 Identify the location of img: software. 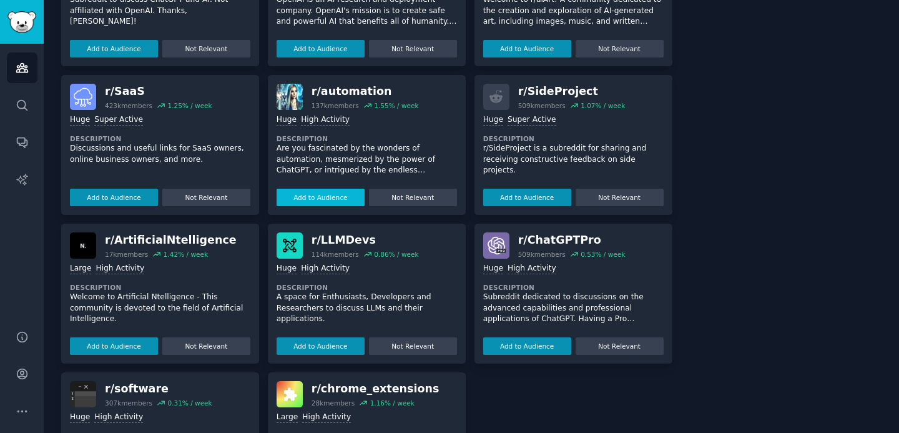
(83, 394).